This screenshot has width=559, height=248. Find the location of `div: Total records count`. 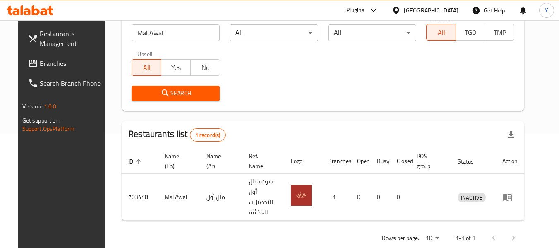

div: Total records count is located at coordinates (208, 135).